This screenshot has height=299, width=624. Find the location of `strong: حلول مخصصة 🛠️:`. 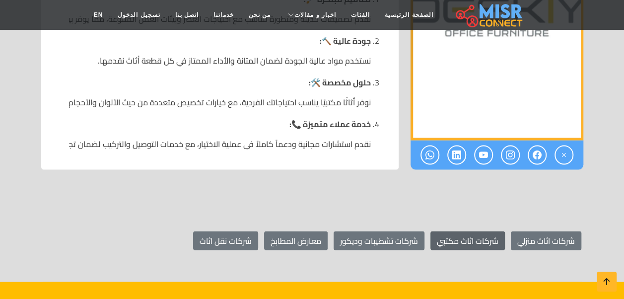

strong: حلول مخصصة 🛠️: is located at coordinates (339, 82).